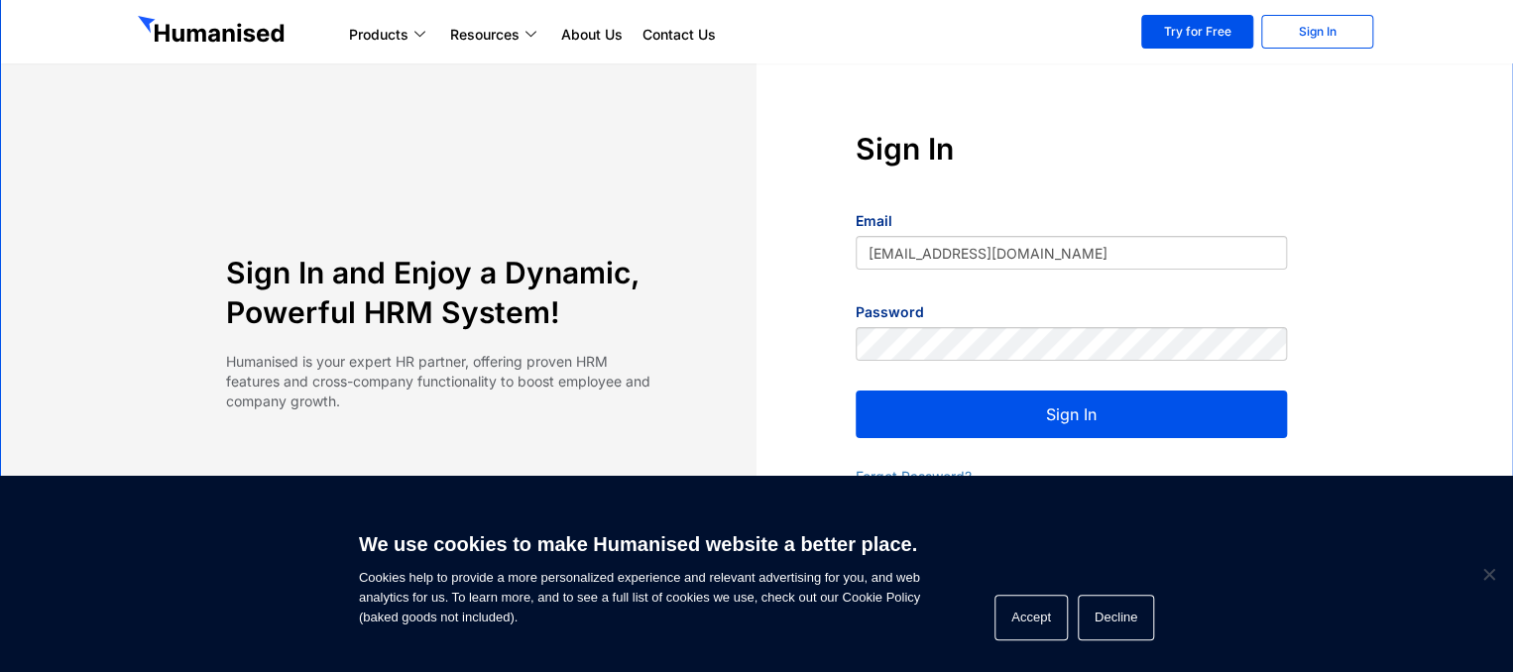 Image resolution: width=1513 pixels, height=672 pixels. I want to click on p: Humanised is your expert HR partner, offering proven HRM features and cross-company functionality..., so click(441, 382).